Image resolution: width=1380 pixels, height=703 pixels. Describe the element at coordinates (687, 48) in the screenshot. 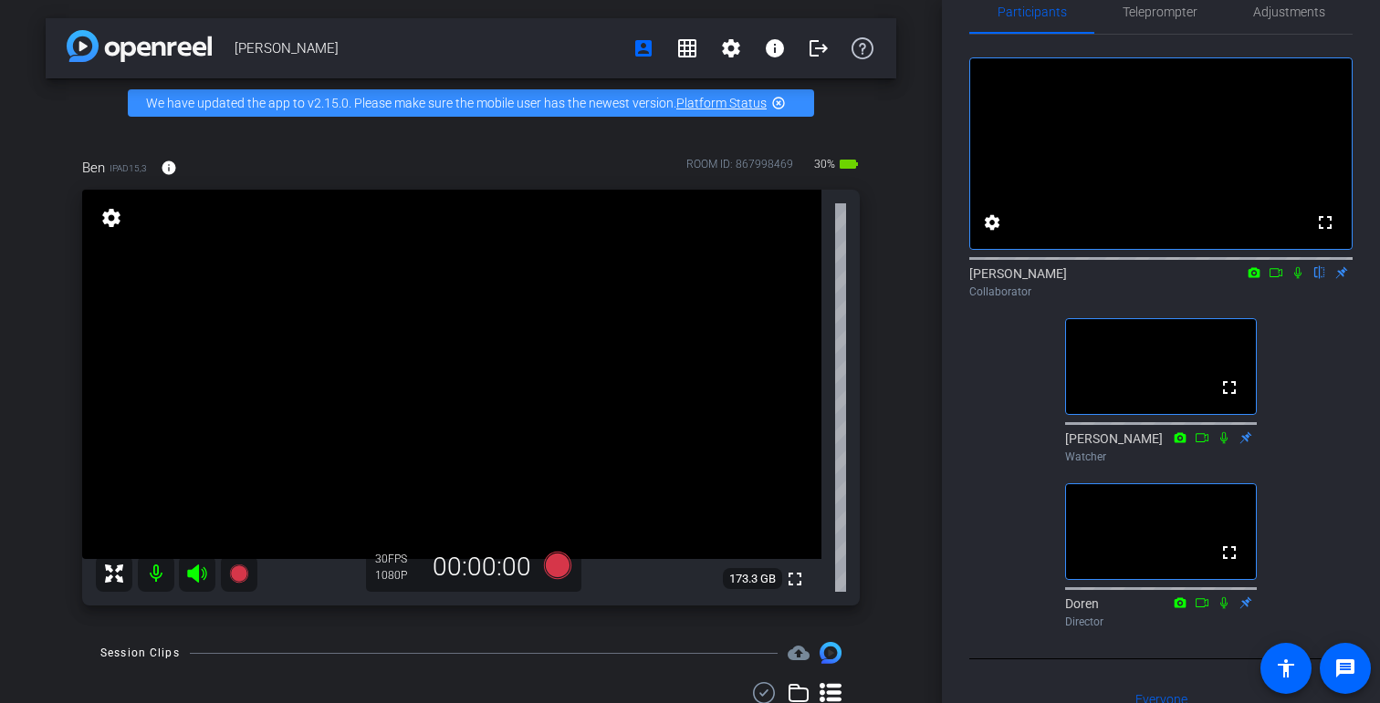

I see `mat-icon: grid_on` at that location.